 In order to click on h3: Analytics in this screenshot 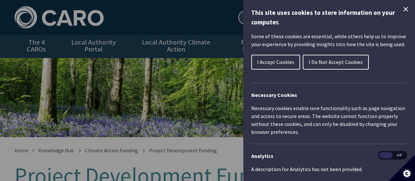, I will do `click(330, 156)`.